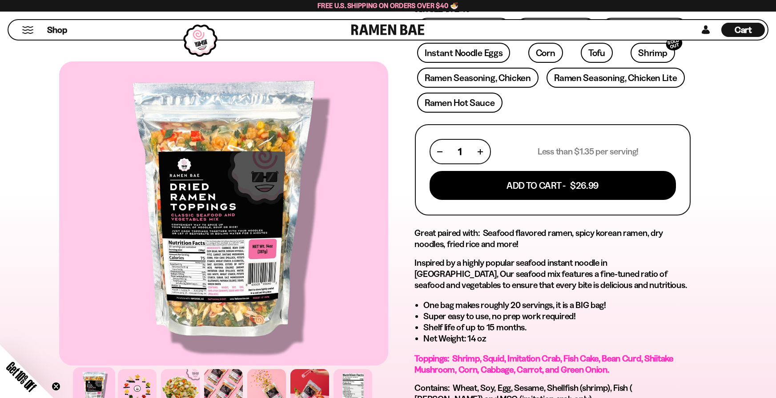  Describe the element at coordinates (553, 185) in the screenshot. I see `button: Add To Cart - $26.99` at that location.